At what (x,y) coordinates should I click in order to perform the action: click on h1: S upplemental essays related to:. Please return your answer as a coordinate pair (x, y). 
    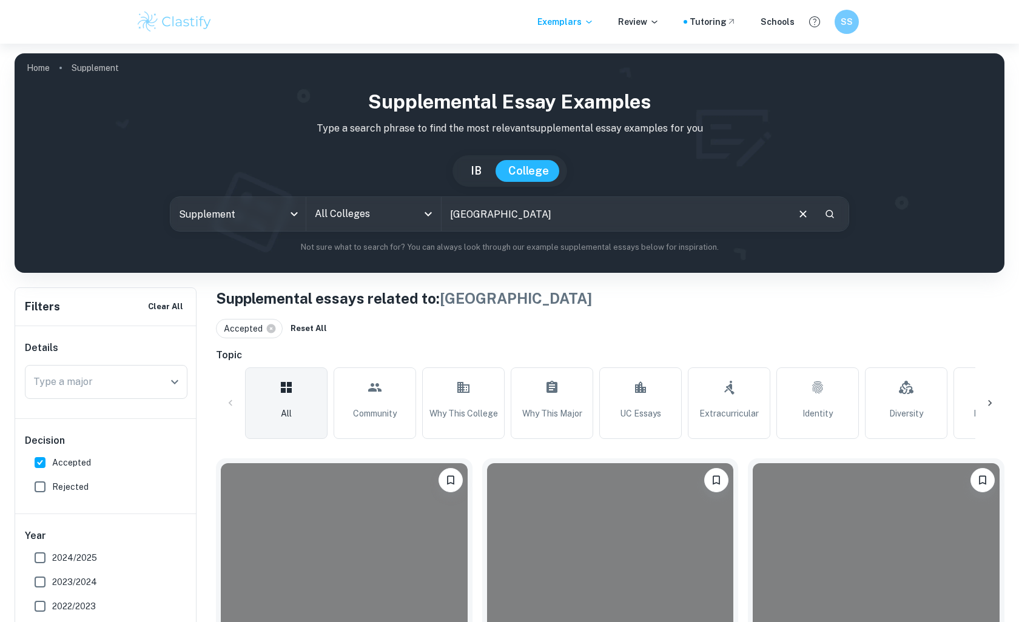
    Looking at the image, I should click on (610, 298).